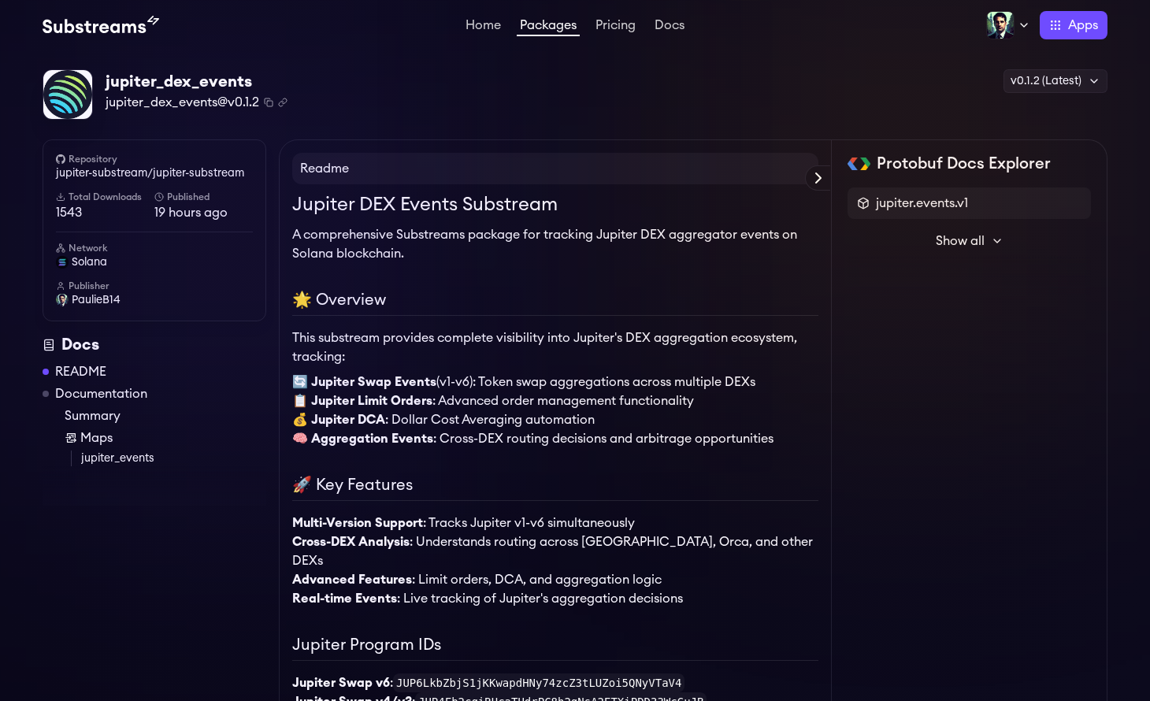 This screenshot has height=701, width=1150. I want to click on strong: 🔄 Jupiter Swap Events, so click(364, 382).